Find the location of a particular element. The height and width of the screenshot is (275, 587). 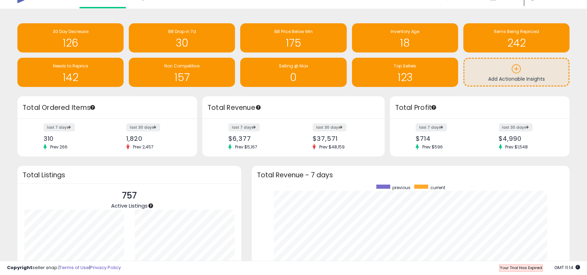

div: $37,571 is located at coordinates (343, 139).